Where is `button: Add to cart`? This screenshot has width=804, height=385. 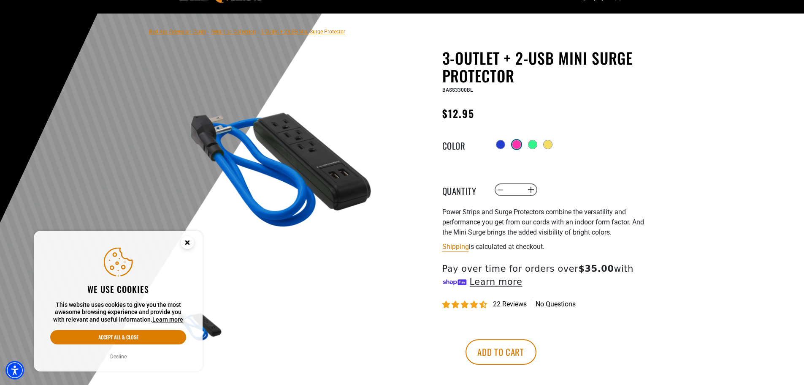
button: Add to cart is located at coordinates (501, 352).